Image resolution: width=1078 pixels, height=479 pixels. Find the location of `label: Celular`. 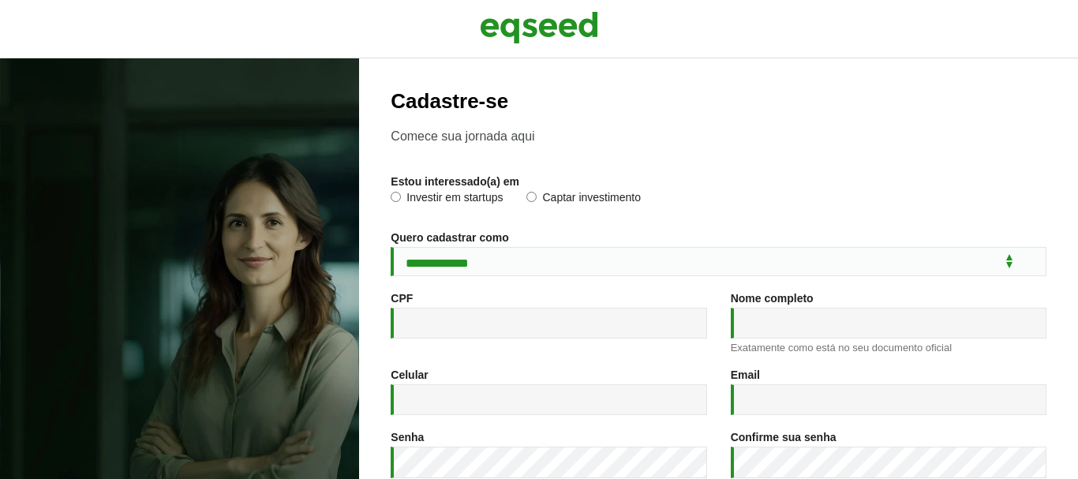

label: Celular is located at coordinates (409, 375).